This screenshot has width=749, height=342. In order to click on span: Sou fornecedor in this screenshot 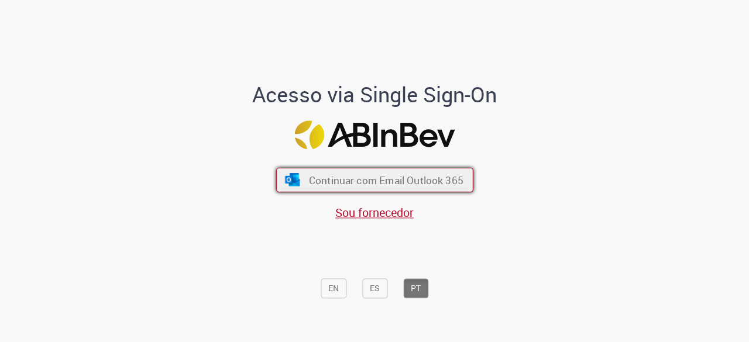, I will do `click(374, 212)`.